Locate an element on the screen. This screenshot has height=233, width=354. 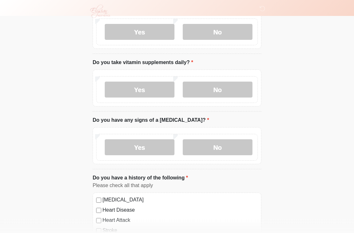
label: Do you take vitamin supplements daily? is located at coordinates (143, 63).